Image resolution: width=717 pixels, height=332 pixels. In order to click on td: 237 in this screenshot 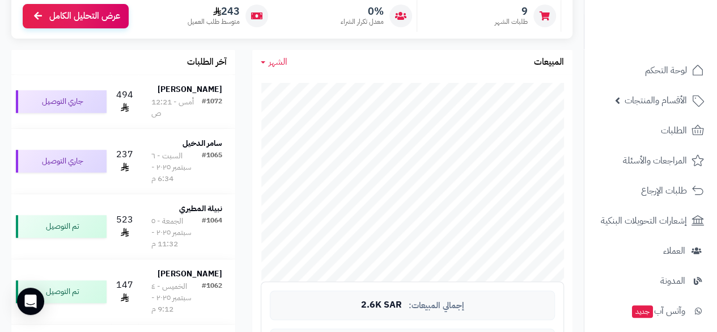, I will do `click(125, 161)`.